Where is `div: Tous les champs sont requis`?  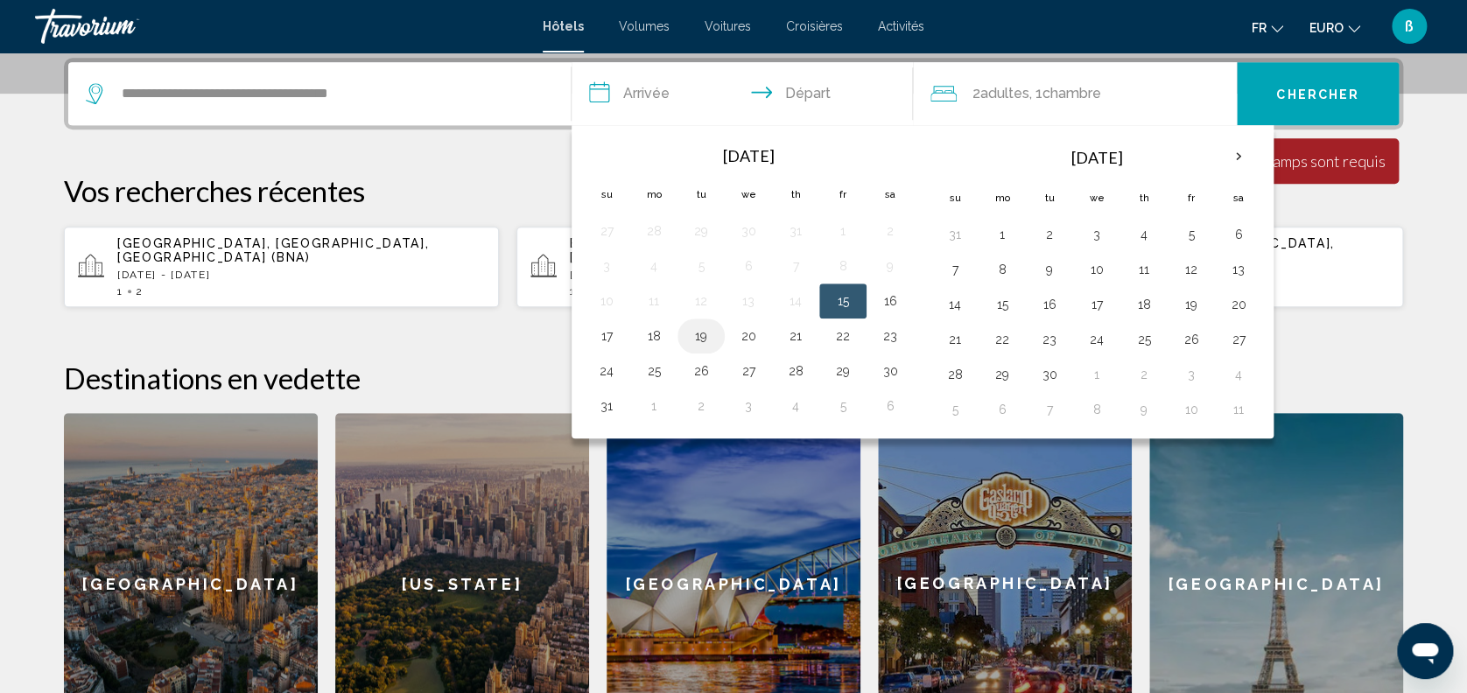 div: Tous les champs sont requis is located at coordinates (1293, 161).